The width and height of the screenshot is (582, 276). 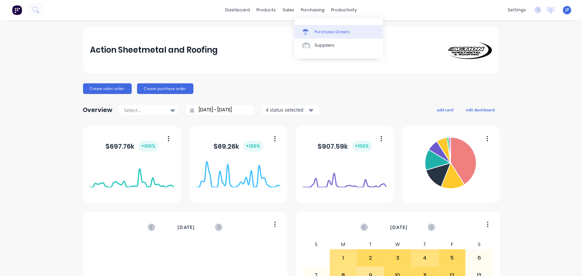 I want to click on div: 1, so click(x=343, y=258).